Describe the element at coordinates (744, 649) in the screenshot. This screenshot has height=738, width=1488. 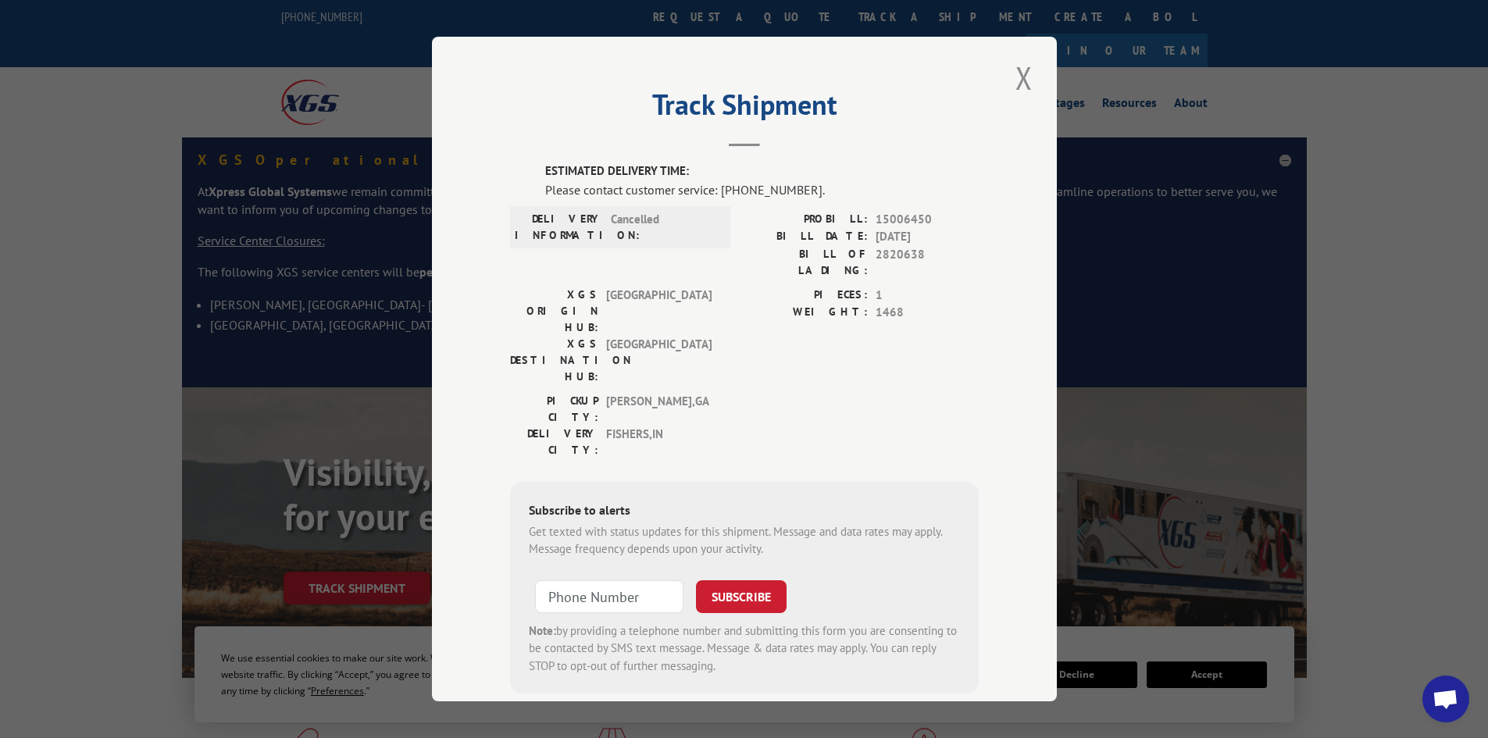
I see `div: by providing a telephone number and submitting this form you are consenting to be contacted by SM...` at that location.